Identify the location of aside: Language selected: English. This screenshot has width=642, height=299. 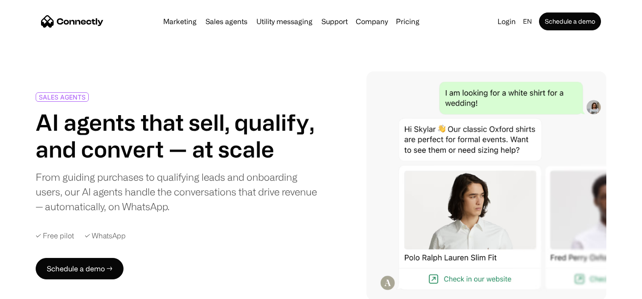
(31, 289).